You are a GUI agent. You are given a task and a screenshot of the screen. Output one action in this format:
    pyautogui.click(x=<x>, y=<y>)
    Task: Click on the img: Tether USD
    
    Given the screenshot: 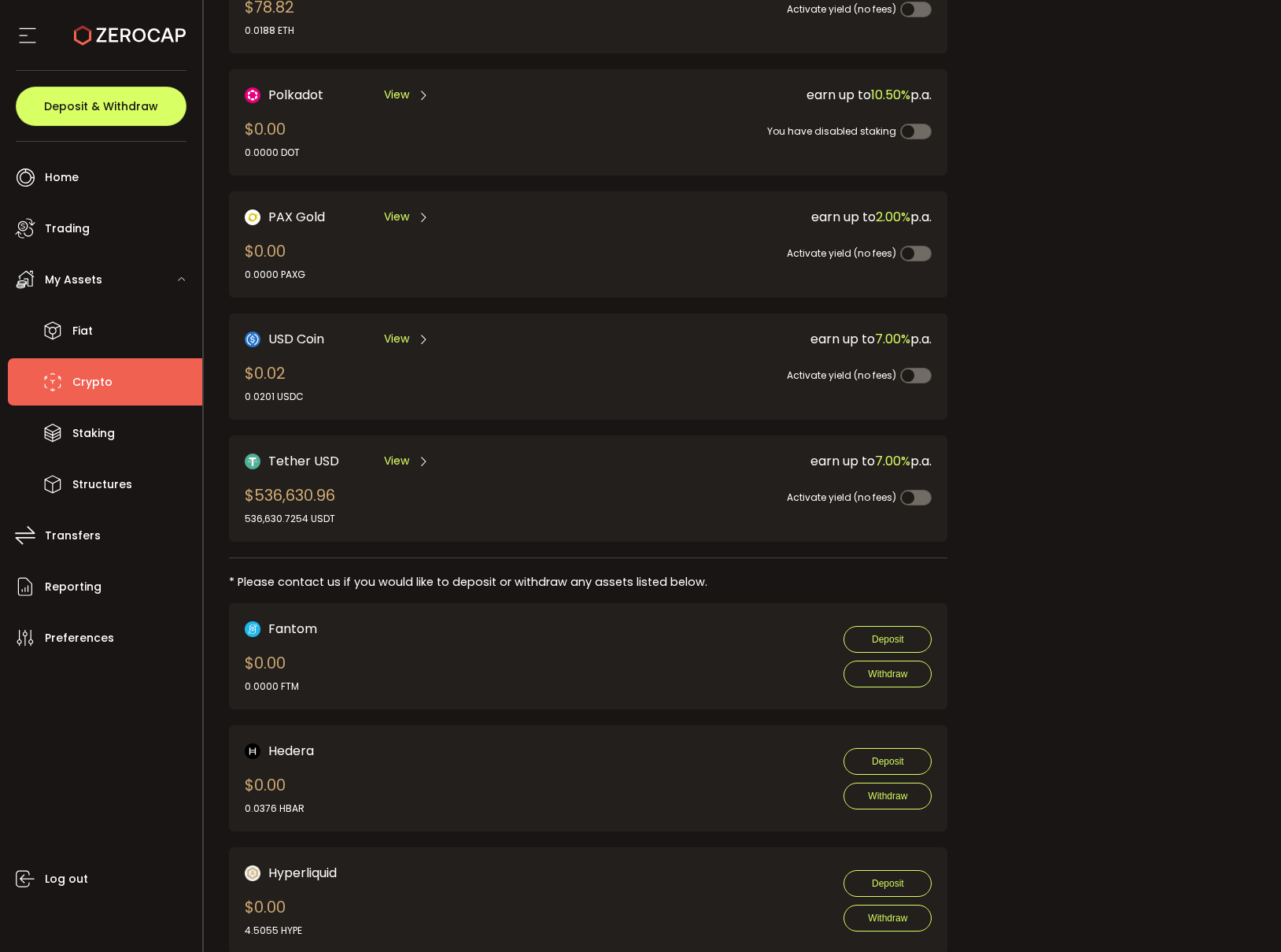 What is the action you would take?
    pyautogui.click(x=253, y=461)
    